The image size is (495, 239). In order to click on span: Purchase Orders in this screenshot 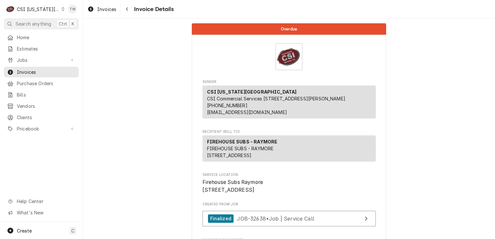, I will do `click(46, 83)`.